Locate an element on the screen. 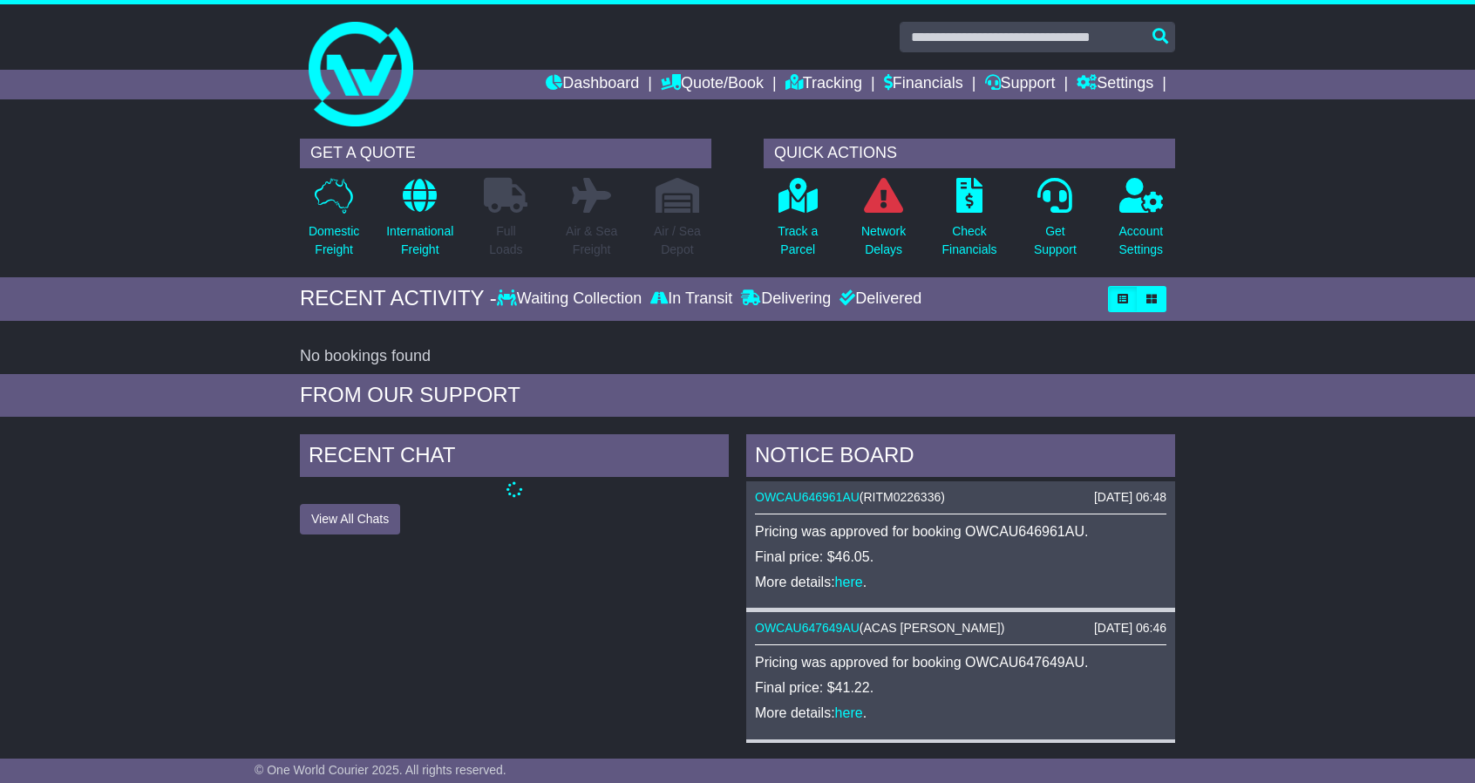 This screenshot has width=1475, height=783. p: Full Loads is located at coordinates (505, 241).